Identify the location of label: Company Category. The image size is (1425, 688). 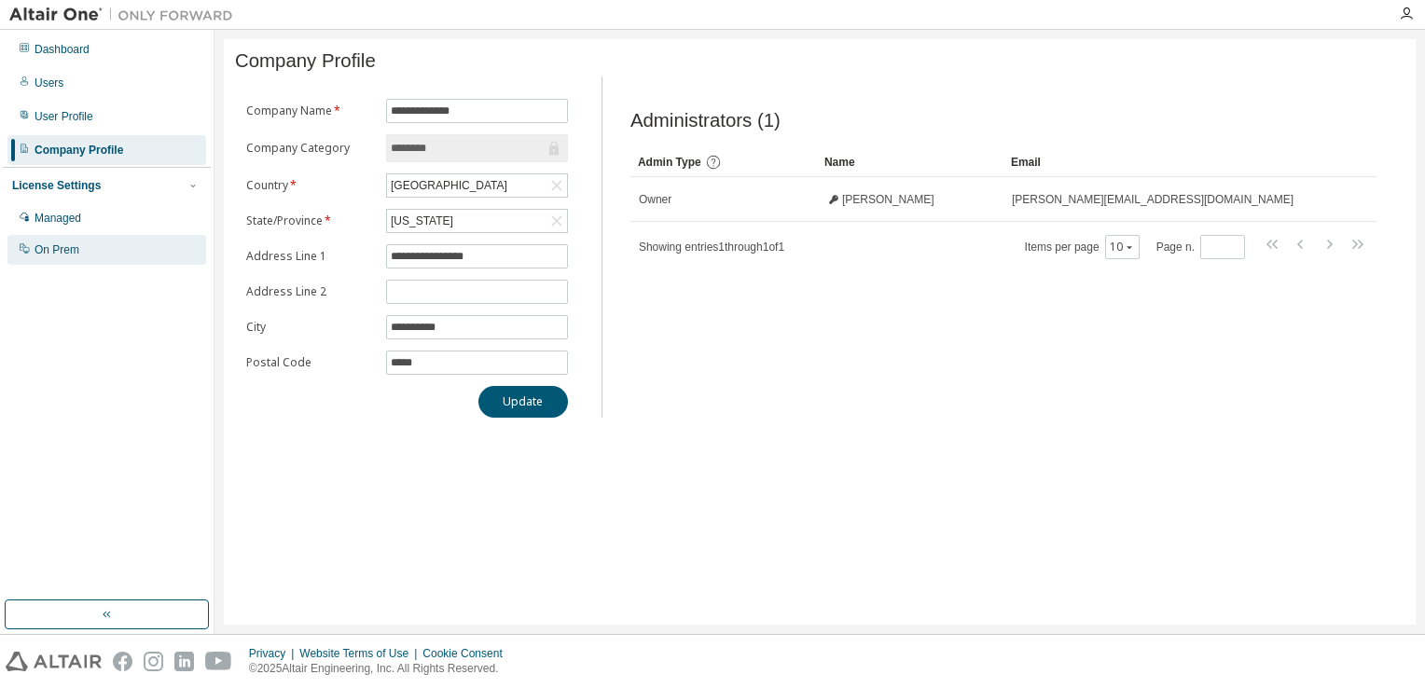
(310, 148).